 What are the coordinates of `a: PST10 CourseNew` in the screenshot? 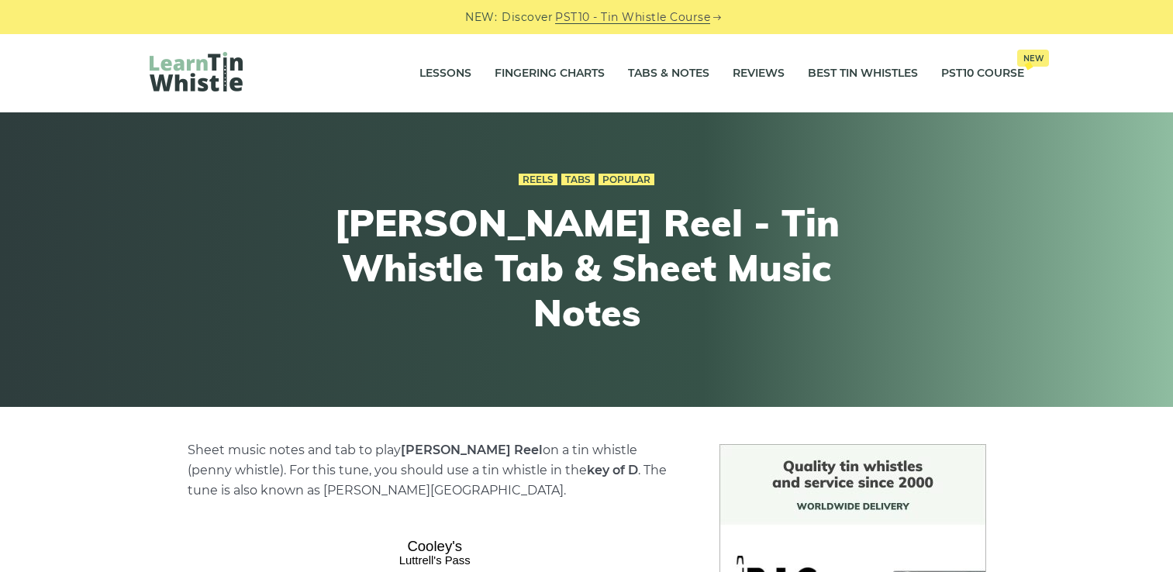 It's located at (983, 74).